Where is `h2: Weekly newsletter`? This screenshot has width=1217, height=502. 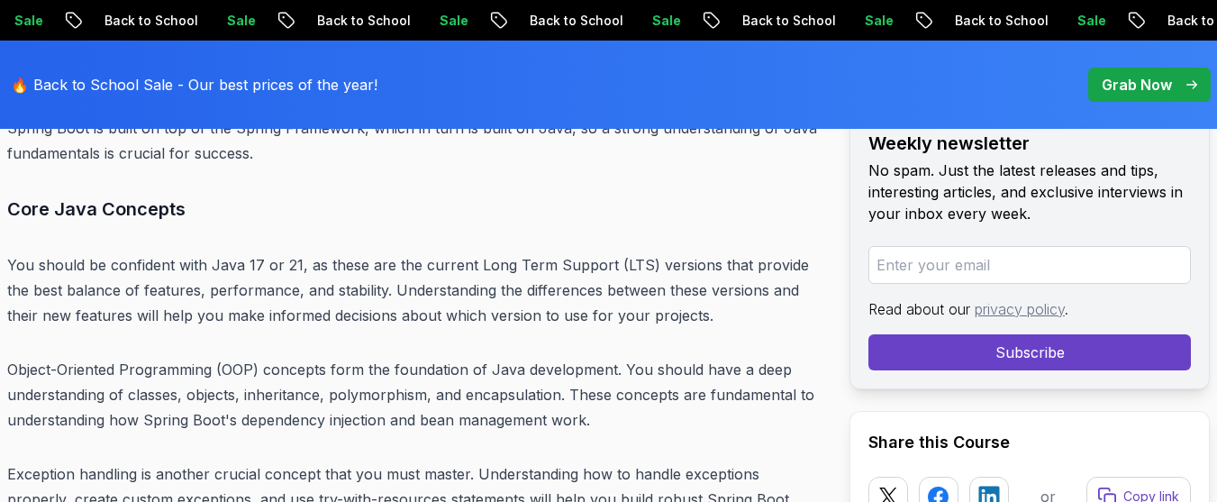
h2: Weekly newsletter is located at coordinates (1030, 143).